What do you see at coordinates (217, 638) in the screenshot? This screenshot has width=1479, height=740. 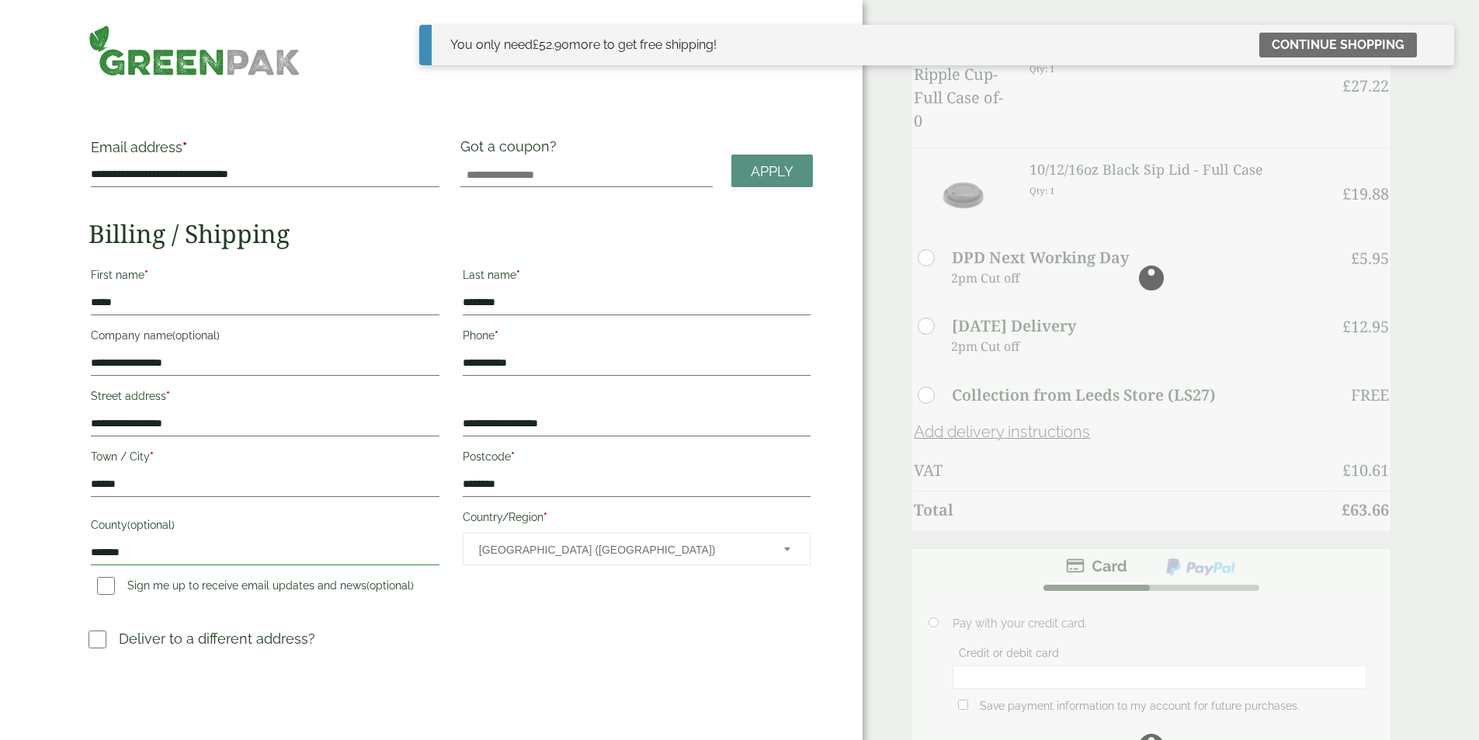 I see `p: Deliver to a different address?` at bounding box center [217, 638].